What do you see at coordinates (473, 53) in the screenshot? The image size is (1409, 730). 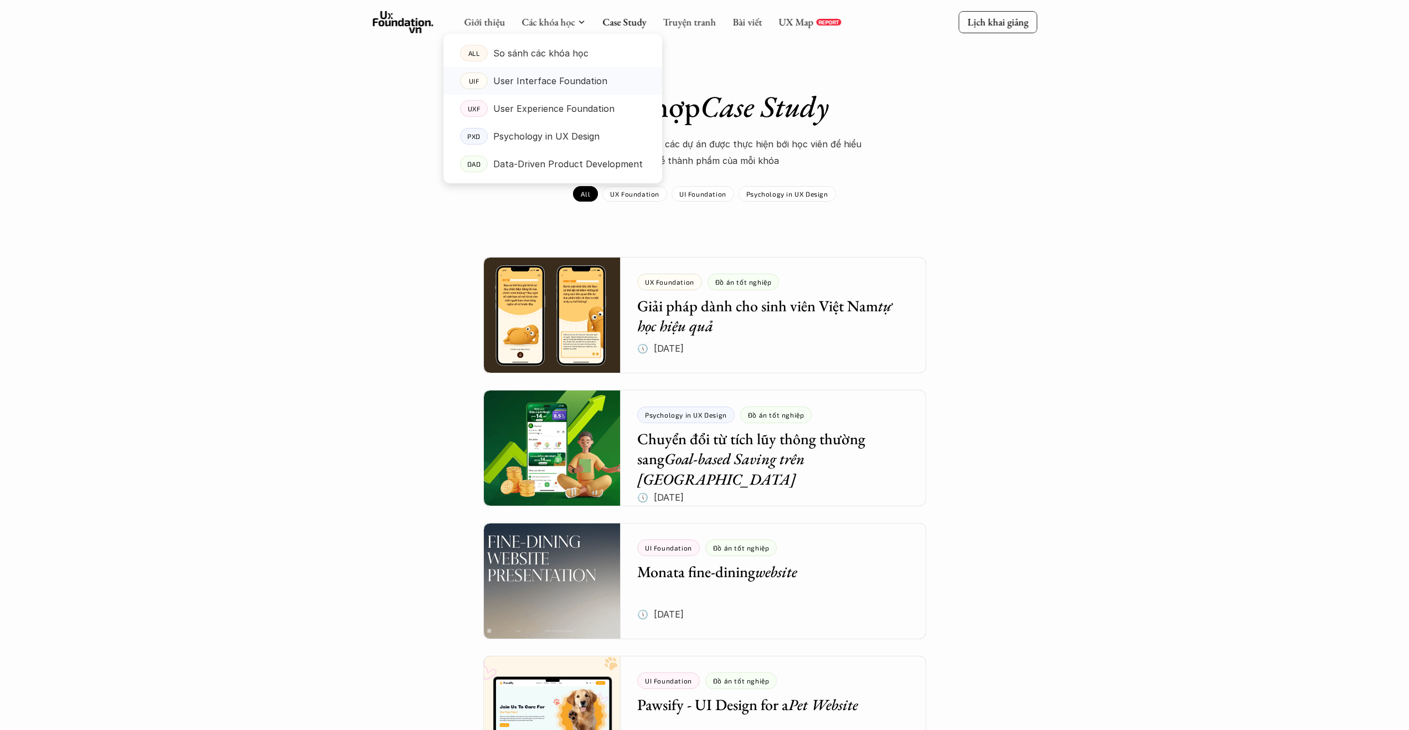 I see `p: ALL` at bounding box center [473, 53].